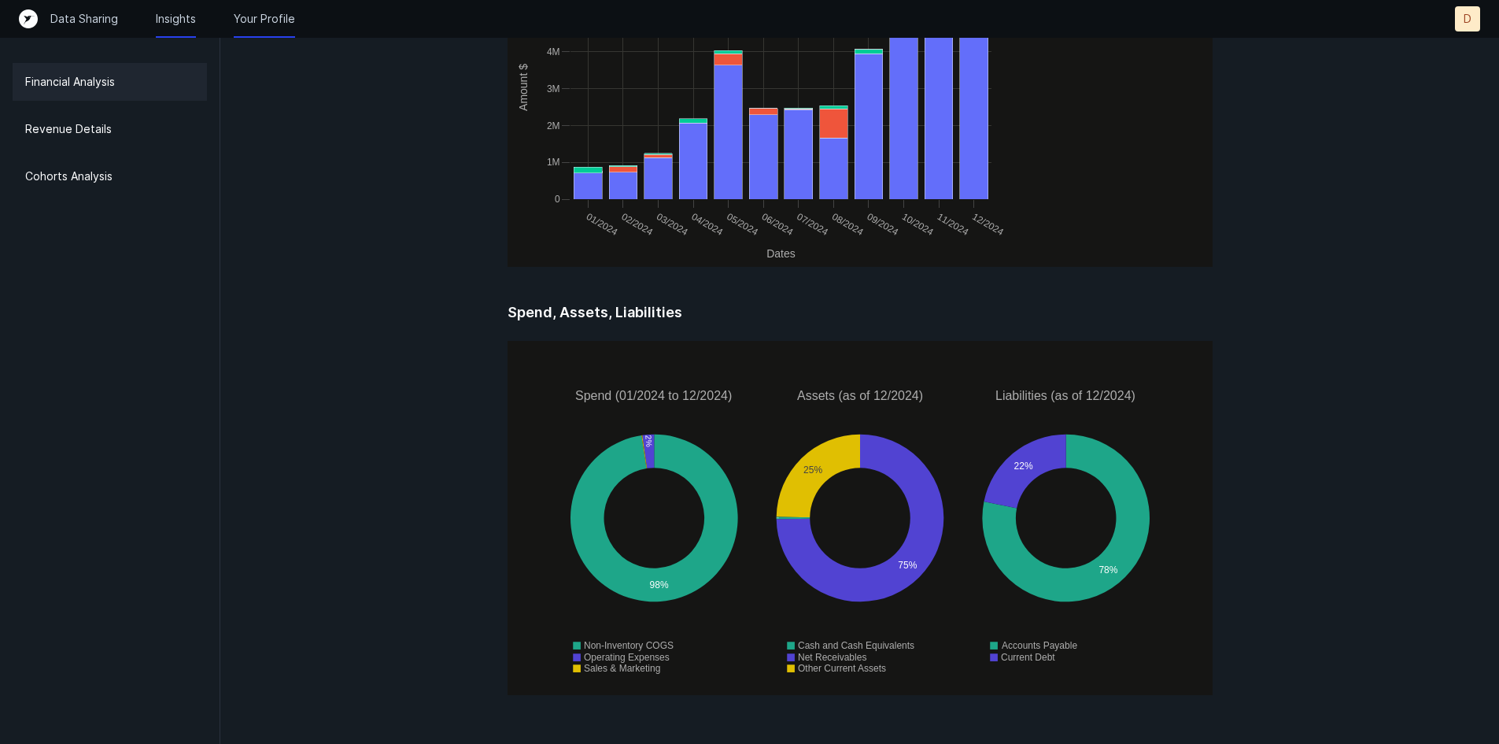 This screenshot has width=1499, height=744. What do you see at coordinates (109, 82) in the screenshot?
I see `a: Financial Analysis` at bounding box center [109, 82].